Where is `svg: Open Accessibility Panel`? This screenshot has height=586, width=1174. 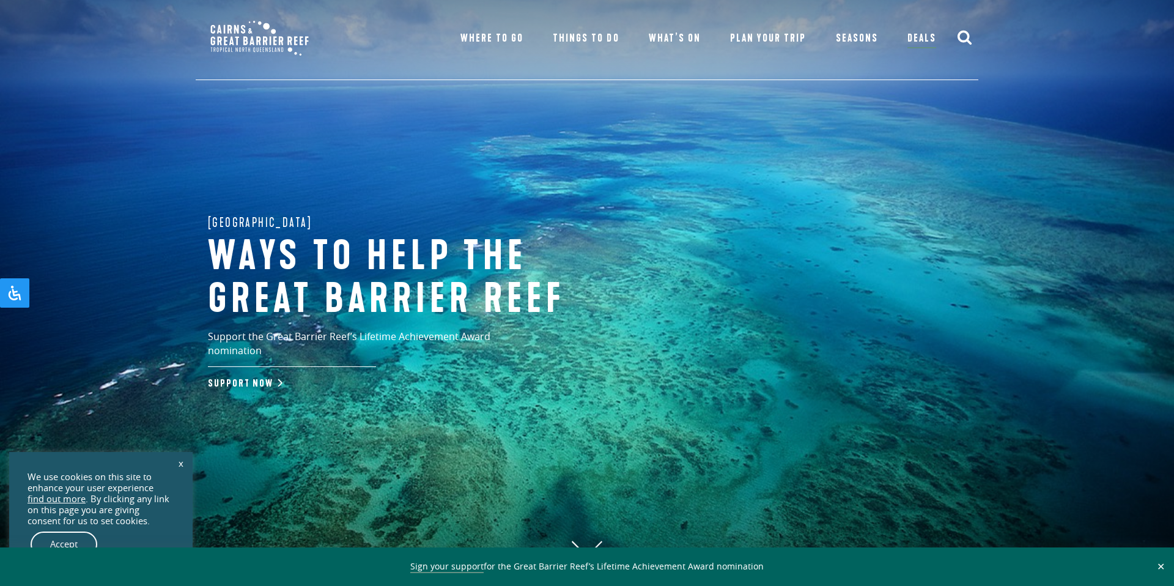 svg: Open Accessibility Panel is located at coordinates (15, 293).